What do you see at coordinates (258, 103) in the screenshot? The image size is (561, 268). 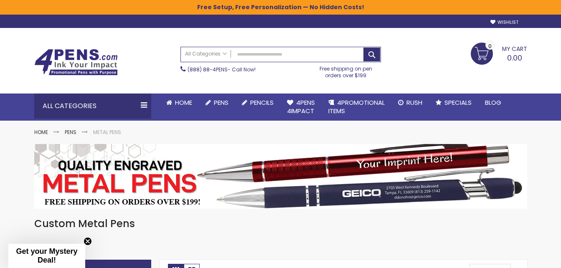 I see `a: Pencils` at bounding box center [258, 103].